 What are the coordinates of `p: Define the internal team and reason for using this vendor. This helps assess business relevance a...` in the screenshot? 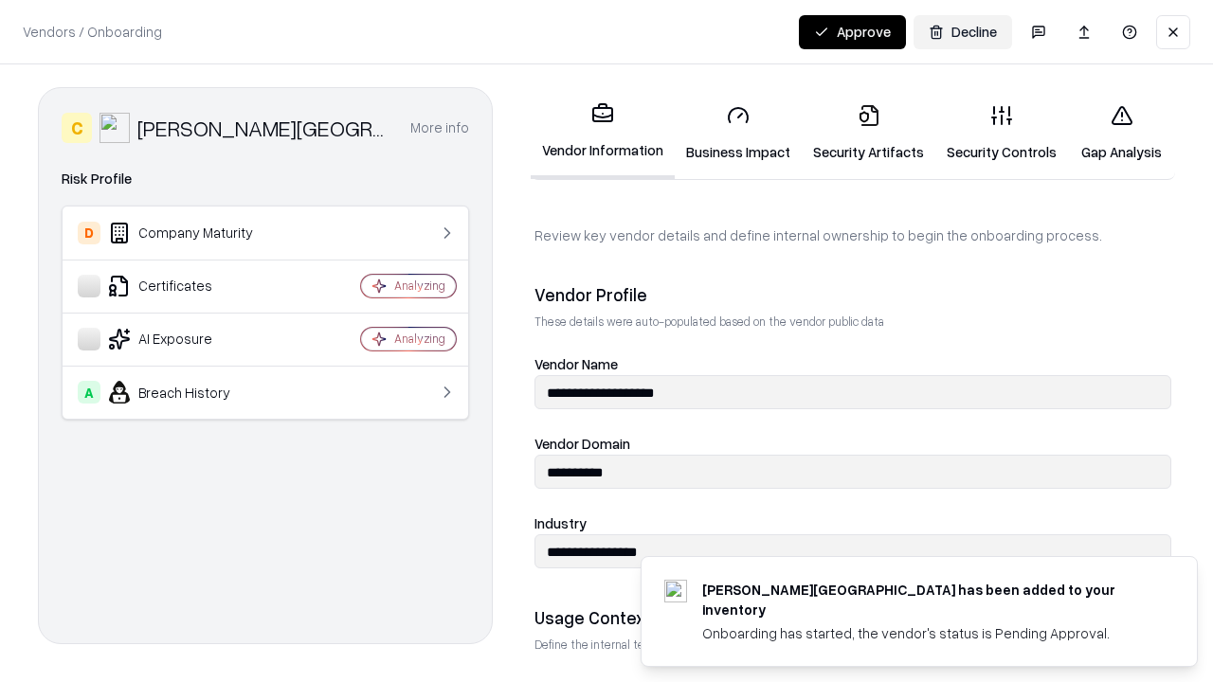 It's located at (853, 644).